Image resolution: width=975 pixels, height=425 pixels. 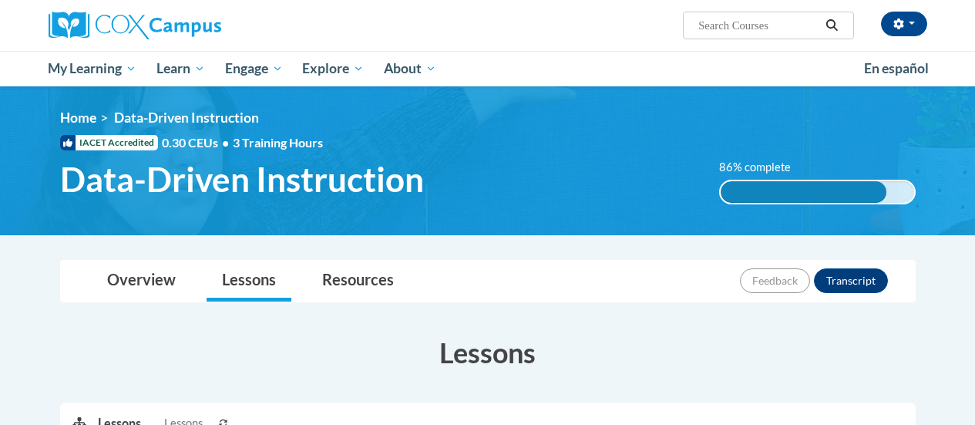 What do you see at coordinates (278, 142) in the screenshot?
I see `span: 3 Training Hours` at bounding box center [278, 142].